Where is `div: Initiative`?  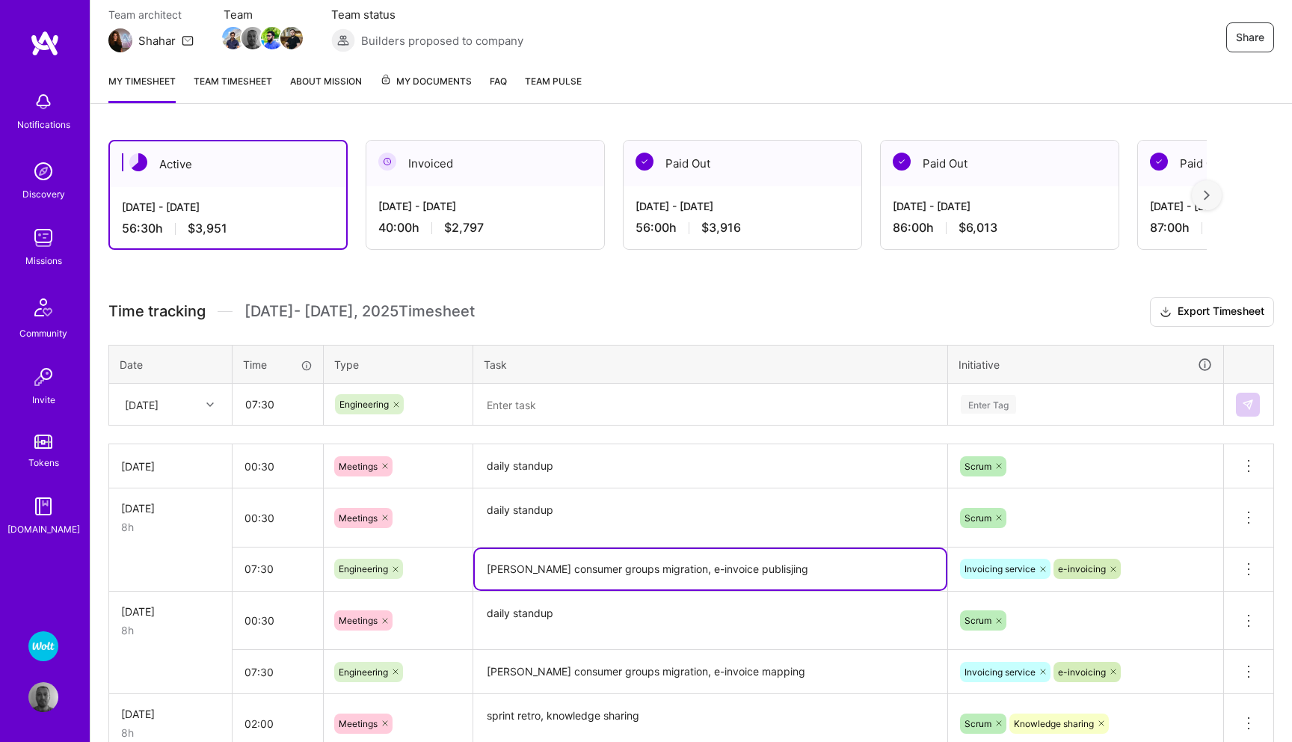
div: Initiative is located at coordinates (1085, 364).